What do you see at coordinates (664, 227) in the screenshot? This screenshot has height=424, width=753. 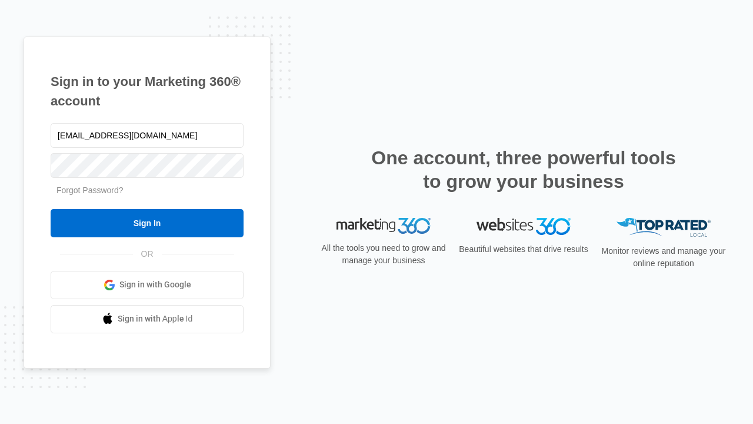 I see `img: Top Rated Local` at bounding box center [664, 227].